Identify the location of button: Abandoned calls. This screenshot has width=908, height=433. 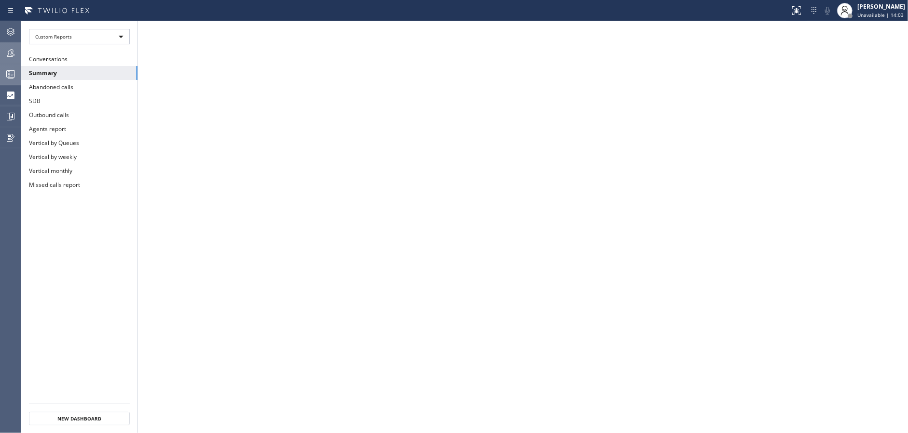
(79, 87).